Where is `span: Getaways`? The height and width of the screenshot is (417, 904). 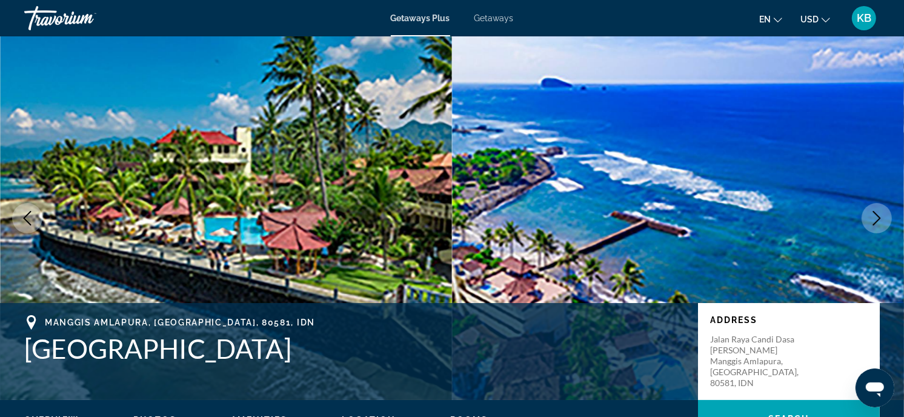 span: Getaways is located at coordinates (494, 18).